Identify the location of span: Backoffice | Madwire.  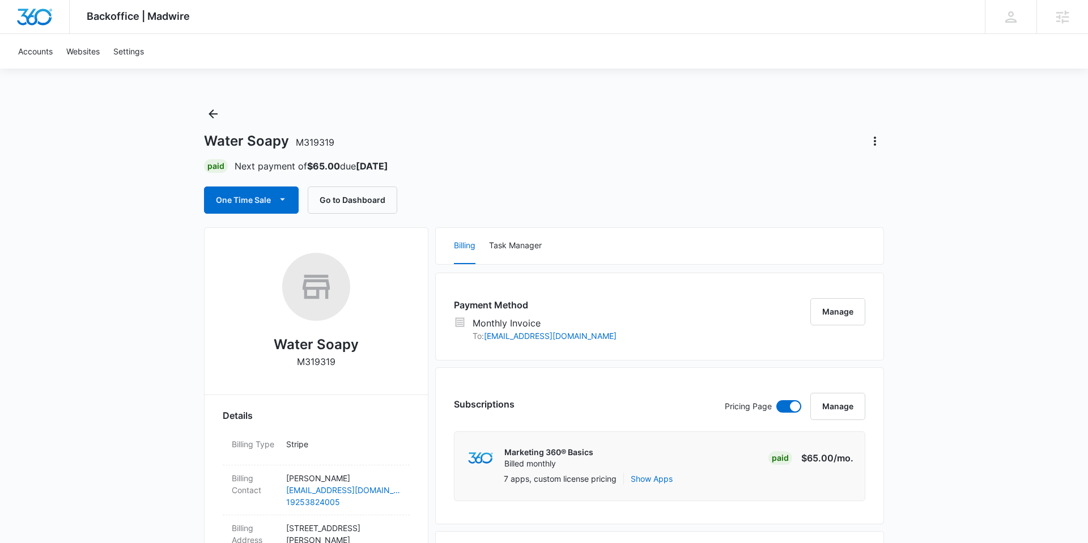
(138, 16).